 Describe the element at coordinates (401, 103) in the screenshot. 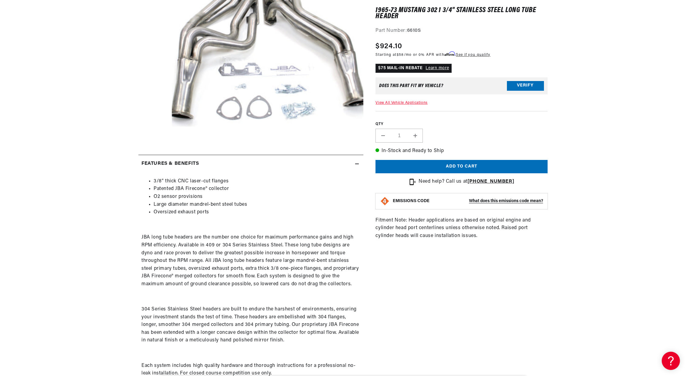

I see `a: View All Vehicle Applications` at that location.